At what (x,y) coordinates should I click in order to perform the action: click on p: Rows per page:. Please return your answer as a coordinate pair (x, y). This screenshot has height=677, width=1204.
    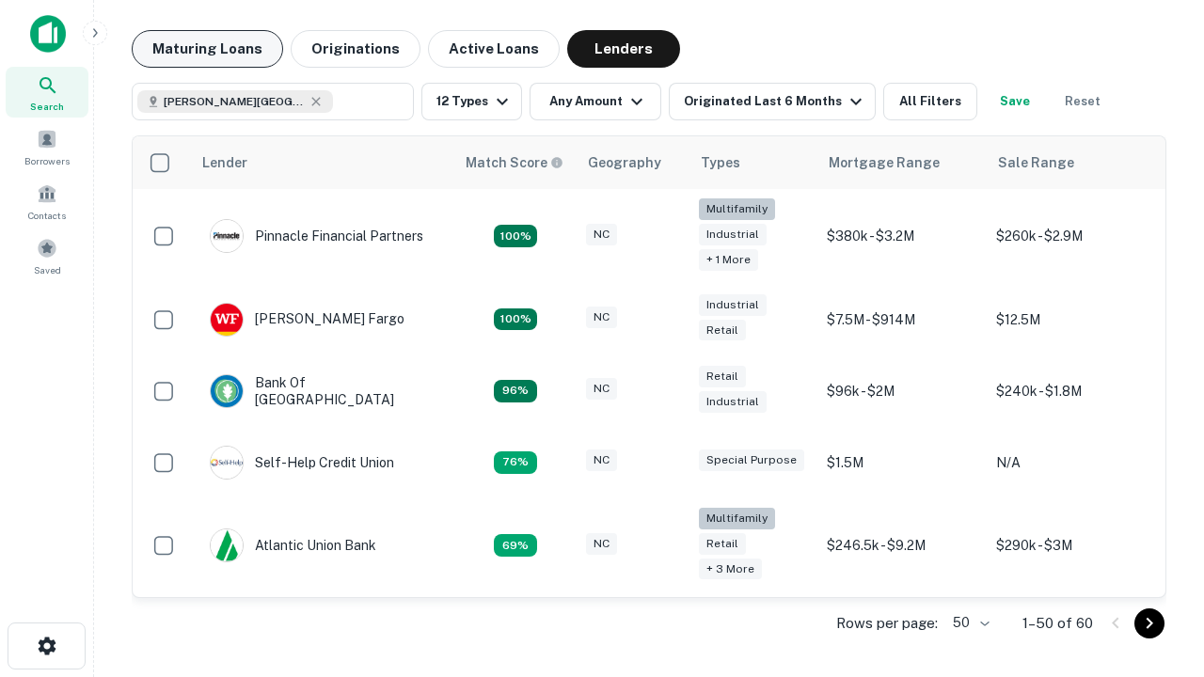
    Looking at the image, I should click on (887, 624).